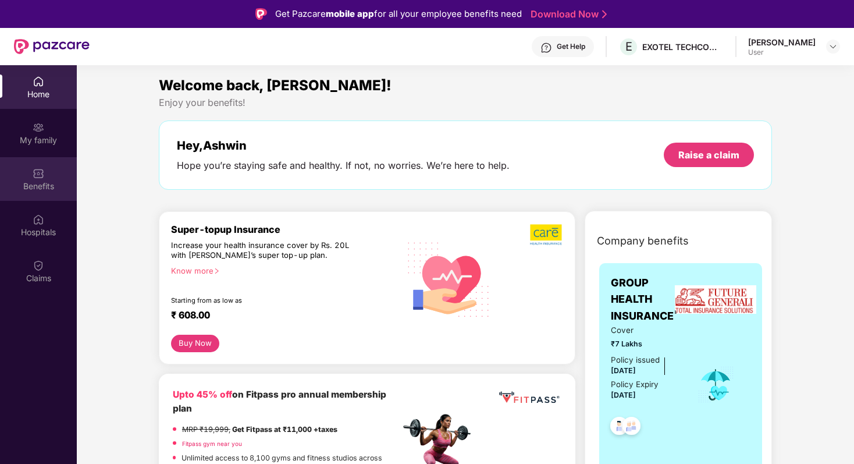 The image size is (854, 464). Describe the element at coordinates (285, 429) in the screenshot. I see `strong: Get Fitpass at ₹11,000 +taxes` at that location.